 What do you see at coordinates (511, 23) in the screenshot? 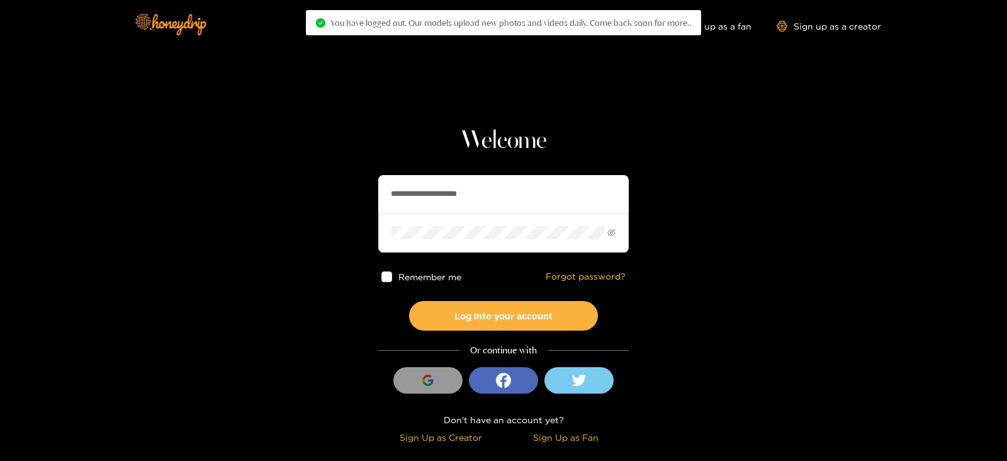
I see `span: You have logged out. Our models upload new photos and videos daily. Come back soon for more..` at bounding box center [511, 23].